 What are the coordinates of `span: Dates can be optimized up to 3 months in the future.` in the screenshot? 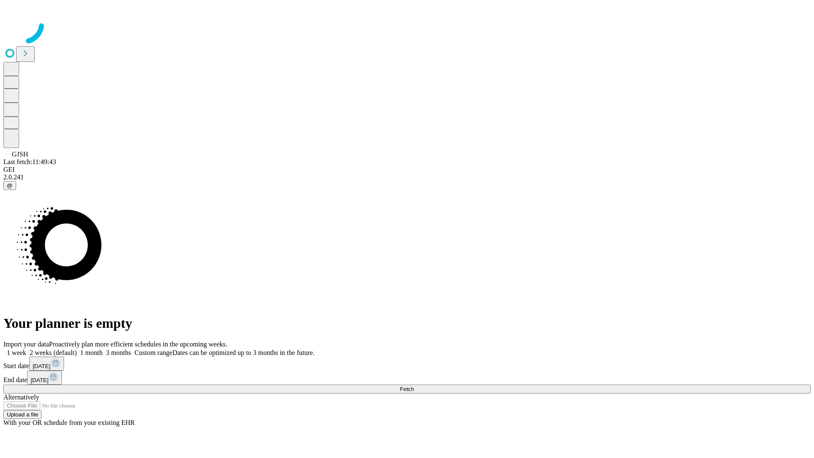 It's located at (243, 352).